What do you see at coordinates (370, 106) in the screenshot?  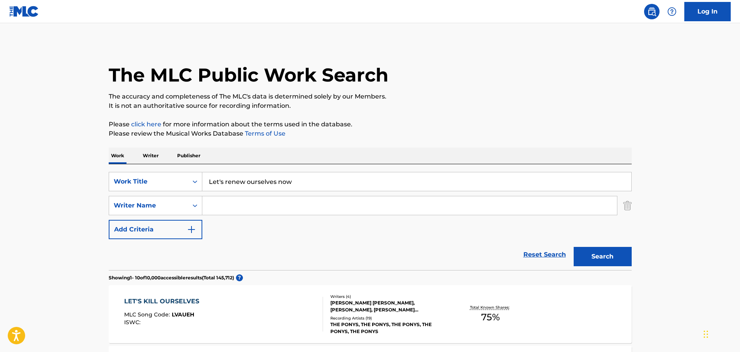 I see `p: It is not an authoritative source for recording information.` at bounding box center [370, 106].